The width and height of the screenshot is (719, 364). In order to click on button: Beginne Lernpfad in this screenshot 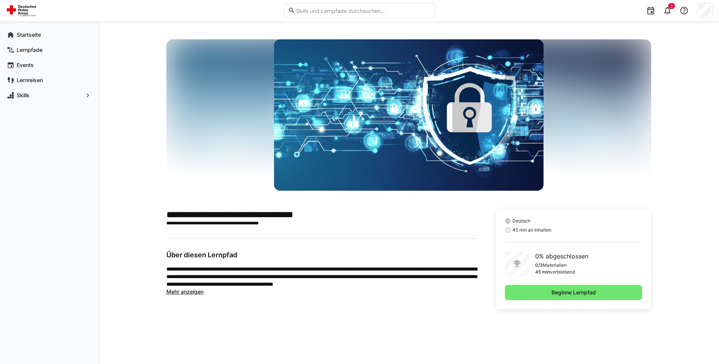, I will do `click(573, 293)`.